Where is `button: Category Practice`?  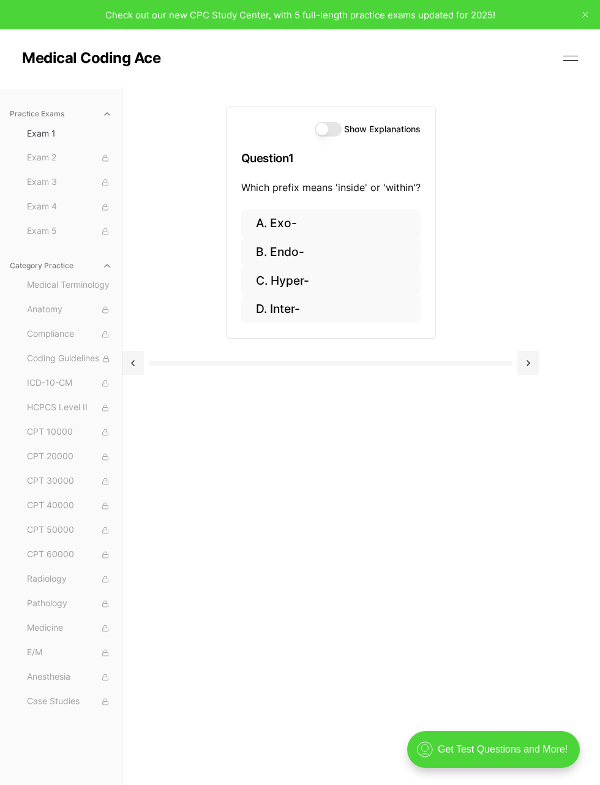 button: Category Practice is located at coordinates (61, 266).